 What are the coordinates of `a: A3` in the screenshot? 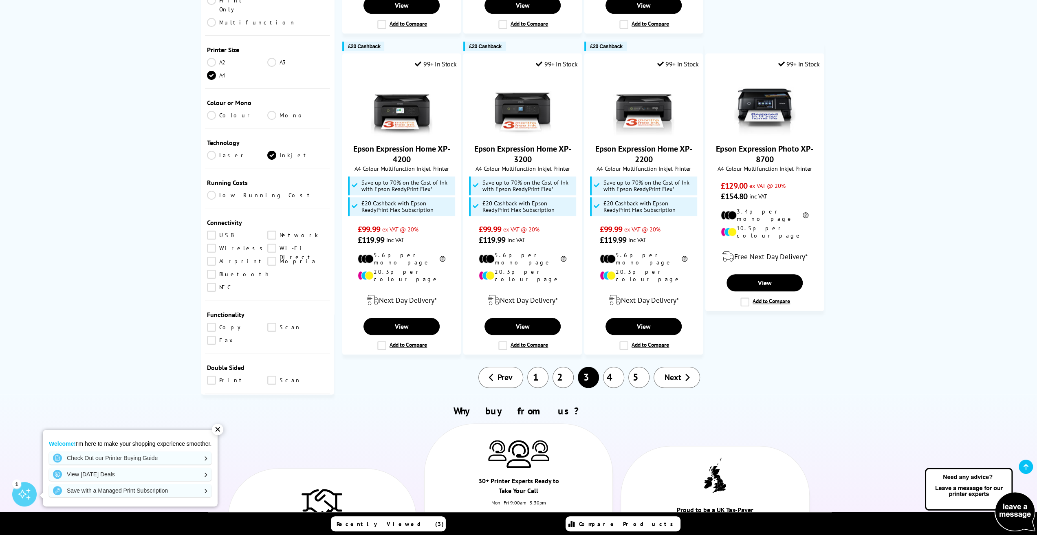 It's located at (298, 62).